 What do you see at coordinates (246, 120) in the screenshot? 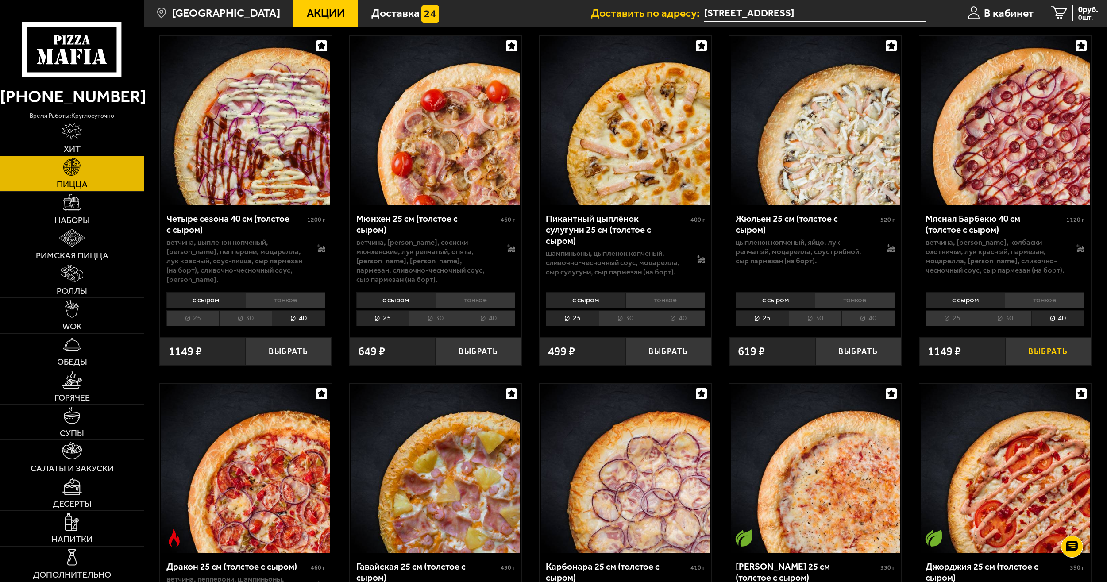
I see `a: Четыре сезона 40 см (толстое с сыром)` at bounding box center [246, 120].